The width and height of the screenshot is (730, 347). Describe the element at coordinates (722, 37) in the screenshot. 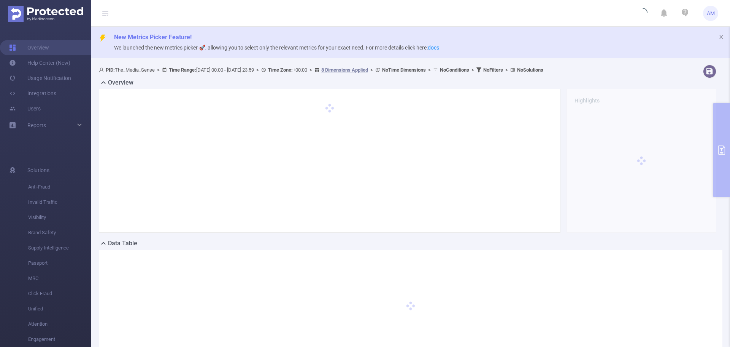

I see `i: icon: close` at that location.